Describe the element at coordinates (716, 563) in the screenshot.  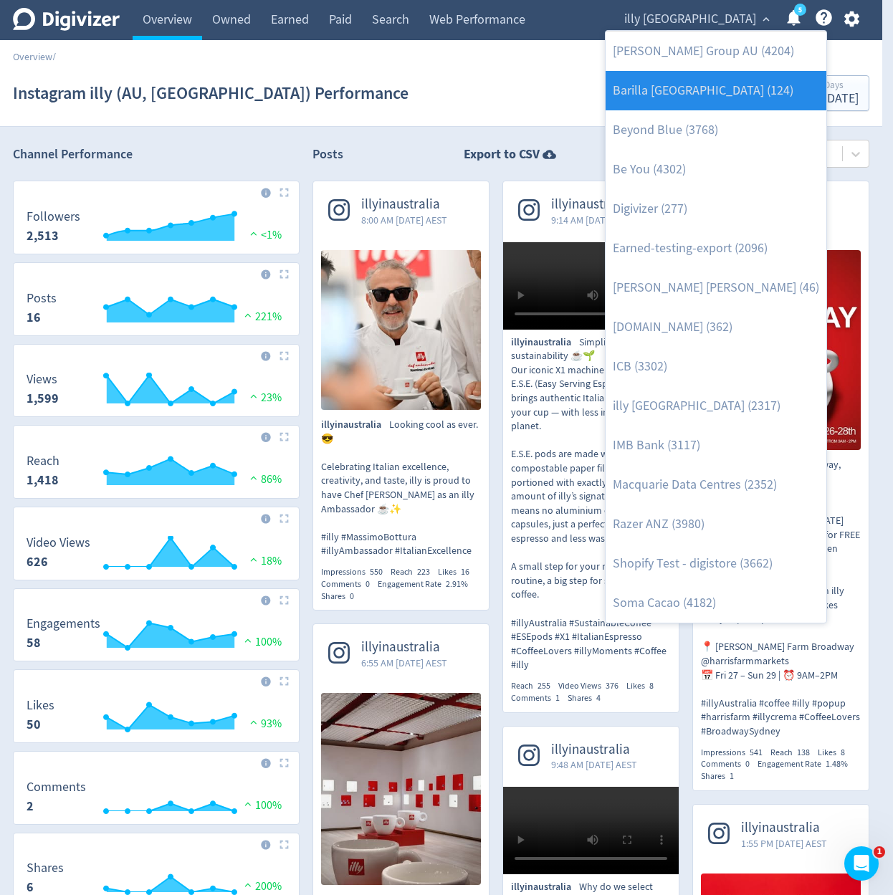
I see `a: Shopify Test - digistore (3662)` at that location.